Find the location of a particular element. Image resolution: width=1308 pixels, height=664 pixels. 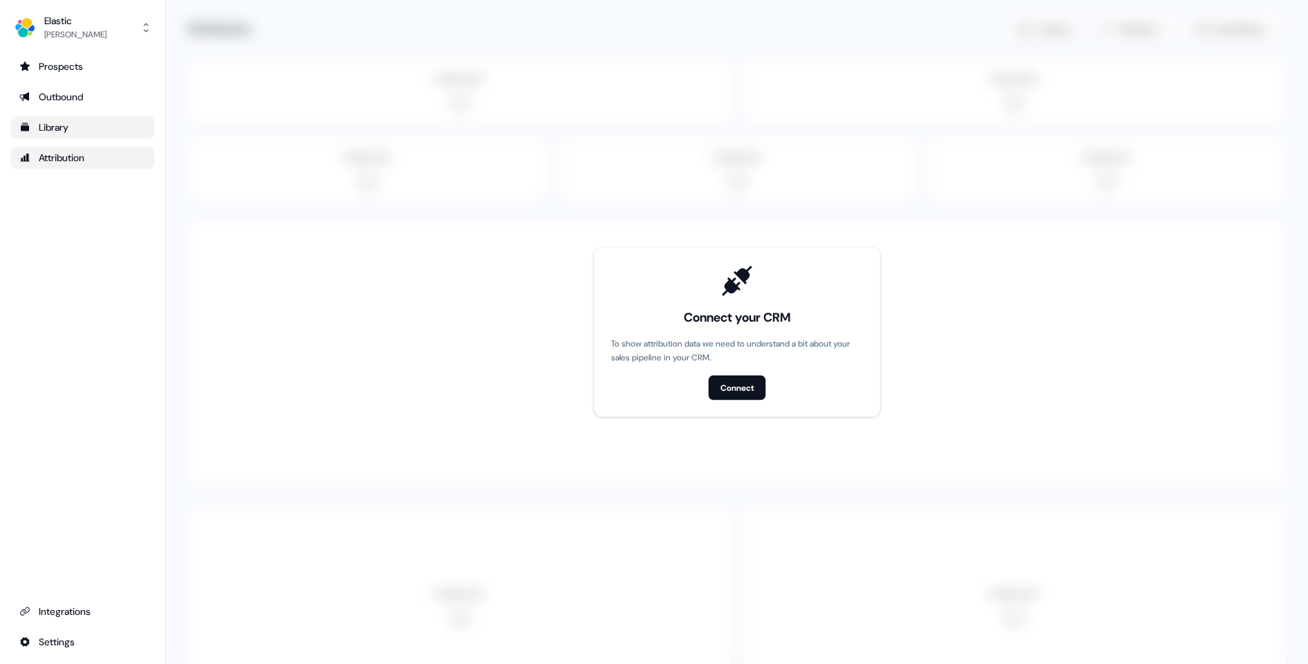

div: Integrations is located at coordinates (82, 612).